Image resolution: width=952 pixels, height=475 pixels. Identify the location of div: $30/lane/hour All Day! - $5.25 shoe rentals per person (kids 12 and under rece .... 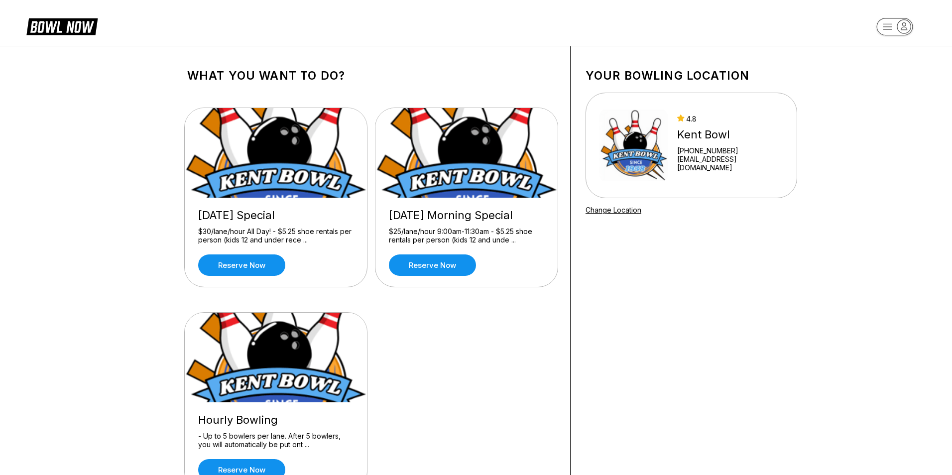
(276, 236).